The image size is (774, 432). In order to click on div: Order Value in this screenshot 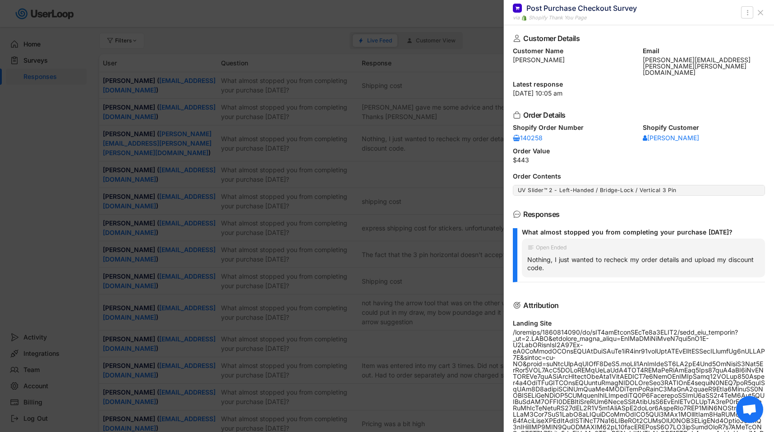, I will do `click(639, 151)`.